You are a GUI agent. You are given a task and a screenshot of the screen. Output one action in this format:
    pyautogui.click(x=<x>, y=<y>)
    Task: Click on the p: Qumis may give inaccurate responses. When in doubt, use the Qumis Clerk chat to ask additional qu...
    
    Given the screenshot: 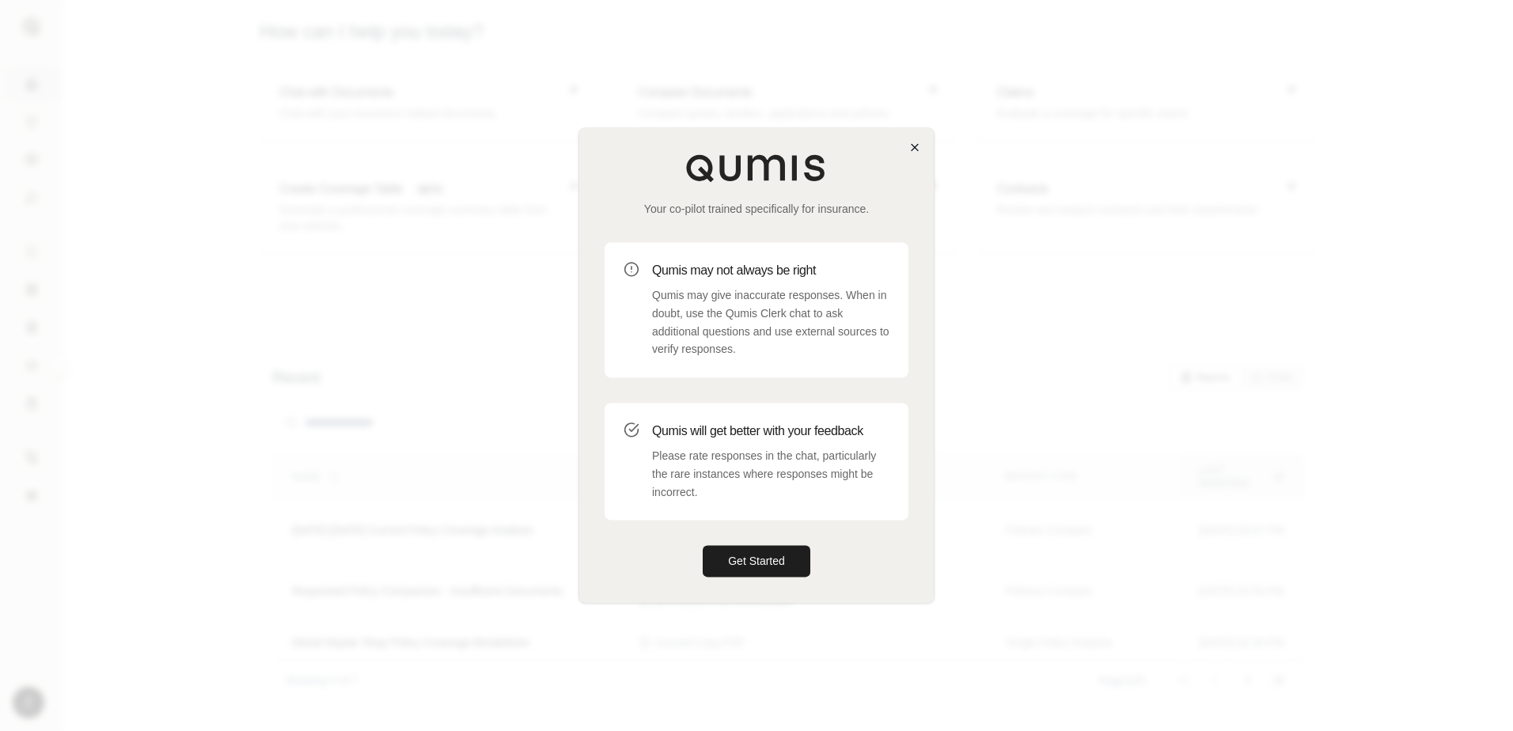 What is the action you would take?
    pyautogui.click(x=771, y=322)
    